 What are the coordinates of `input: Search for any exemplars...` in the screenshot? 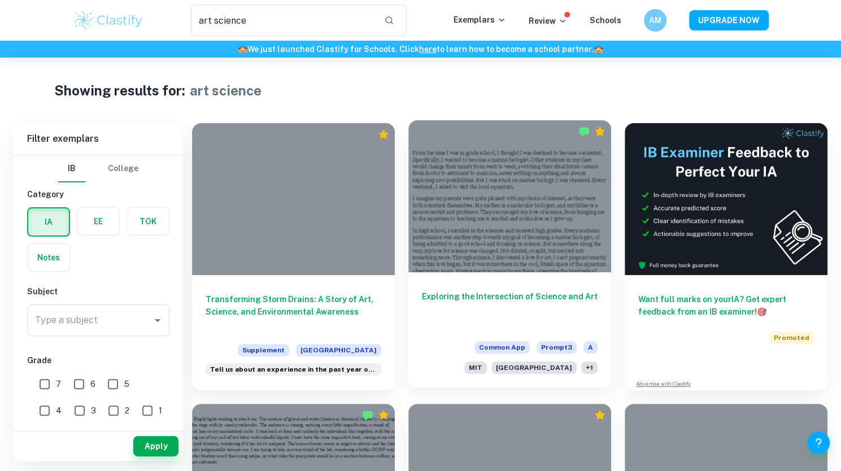 It's located at (283, 20).